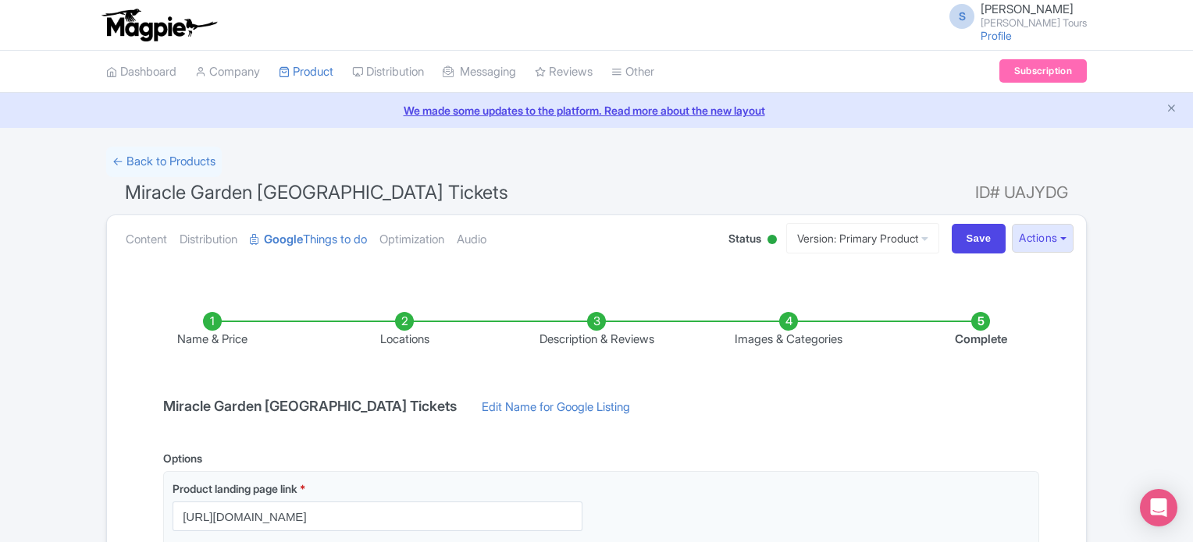 Image resolution: width=1193 pixels, height=542 pixels. I want to click on a: Reviews, so click(564, 72).